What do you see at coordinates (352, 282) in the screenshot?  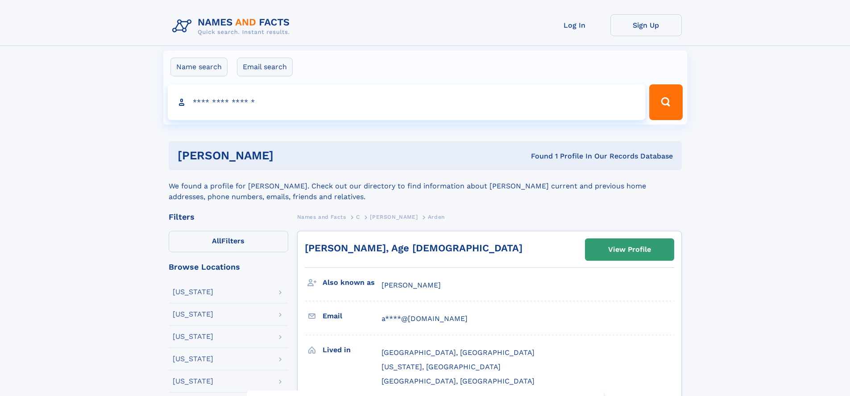 I see `h3: Also known as` at bounding box center [352, 282].